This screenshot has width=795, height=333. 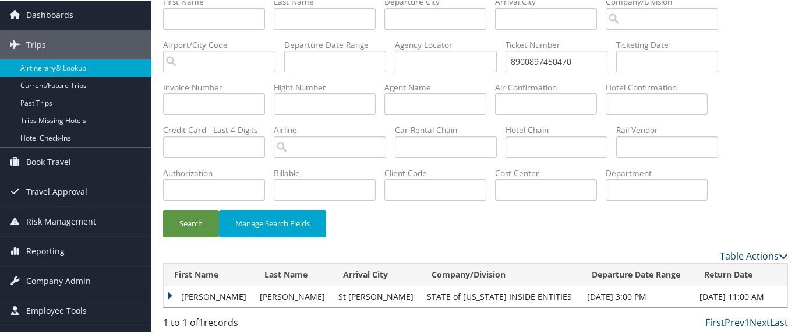 I want to click on label: Hotel Chain, so click(x=561, y=129).